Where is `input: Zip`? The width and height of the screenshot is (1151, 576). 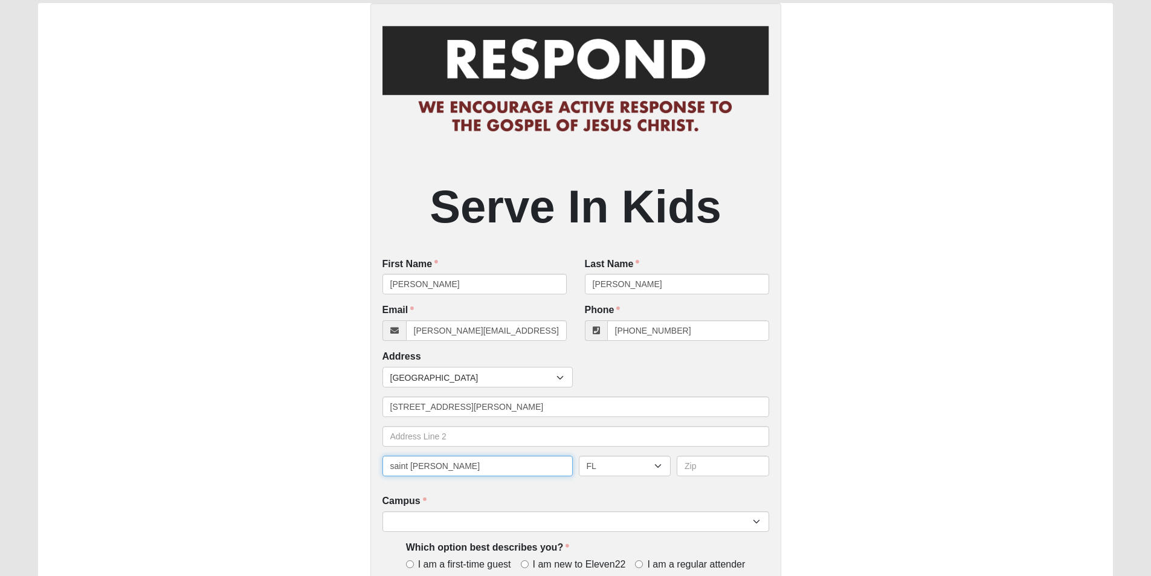 input: Zip is located at coordinates (723, 466).